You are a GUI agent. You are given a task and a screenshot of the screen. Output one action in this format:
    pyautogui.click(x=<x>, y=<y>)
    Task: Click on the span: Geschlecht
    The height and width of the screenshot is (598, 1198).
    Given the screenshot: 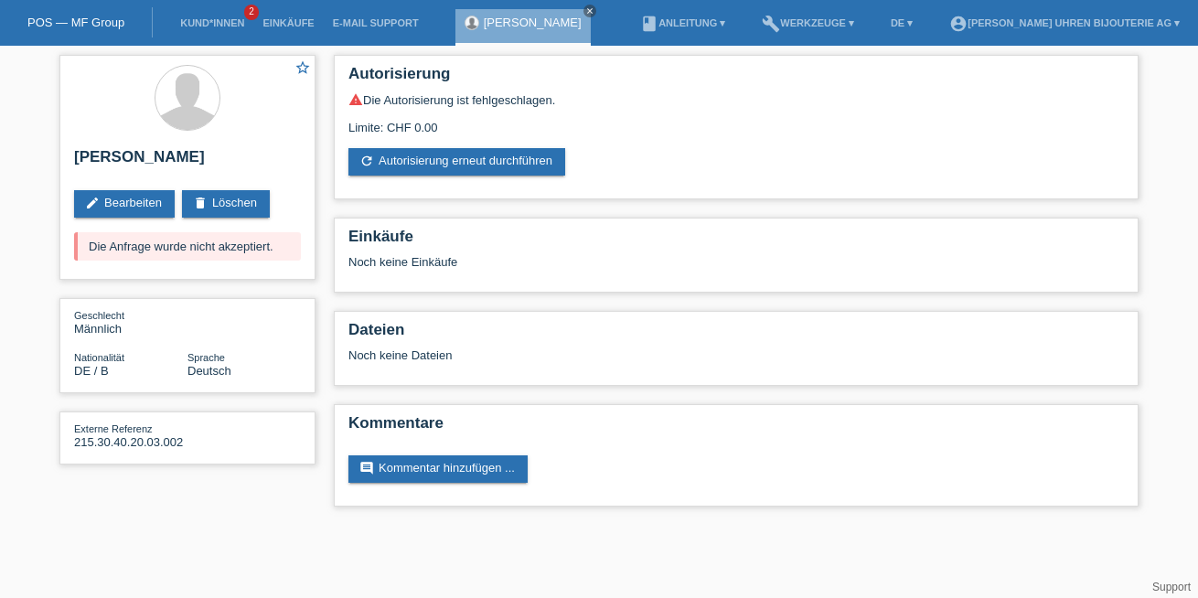 What is the action you would take?
    pyautogui.click(x=99, y=315)
    